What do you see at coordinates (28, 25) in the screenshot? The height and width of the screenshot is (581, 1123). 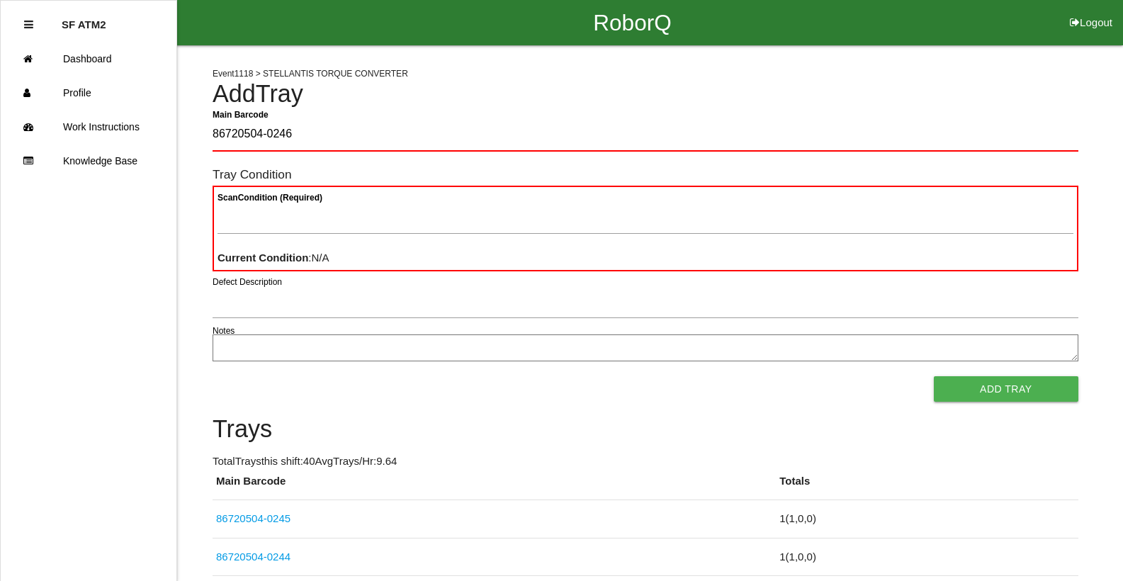 I see `div: Close` at bounding box center [28, 25].